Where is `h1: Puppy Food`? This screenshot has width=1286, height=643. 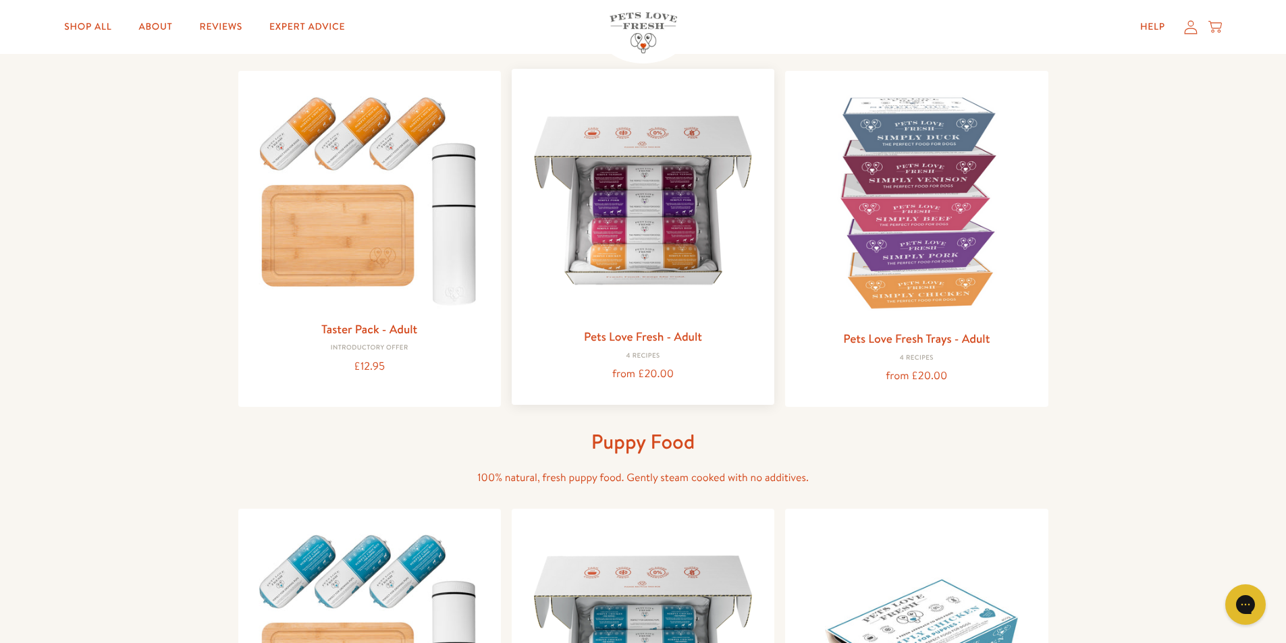
h1: Puppy Food is located at coordinates (643, 441).